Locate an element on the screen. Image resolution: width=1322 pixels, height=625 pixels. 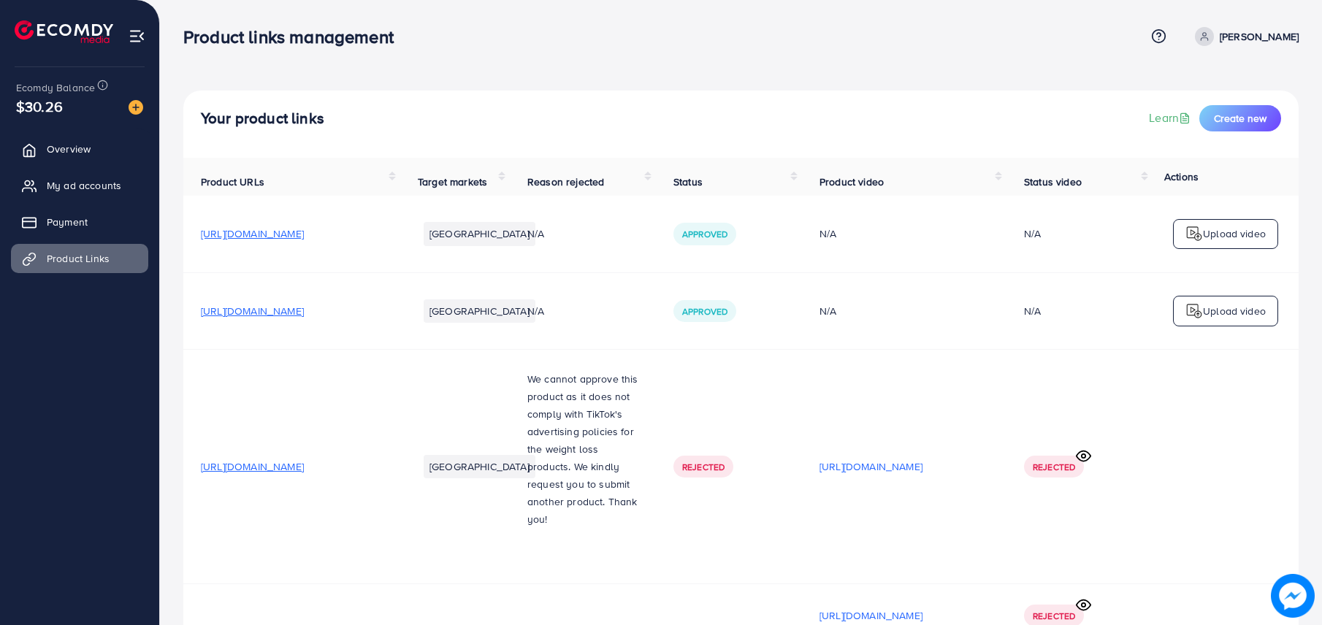
span: Product Links is located at coordinates (78, 258).